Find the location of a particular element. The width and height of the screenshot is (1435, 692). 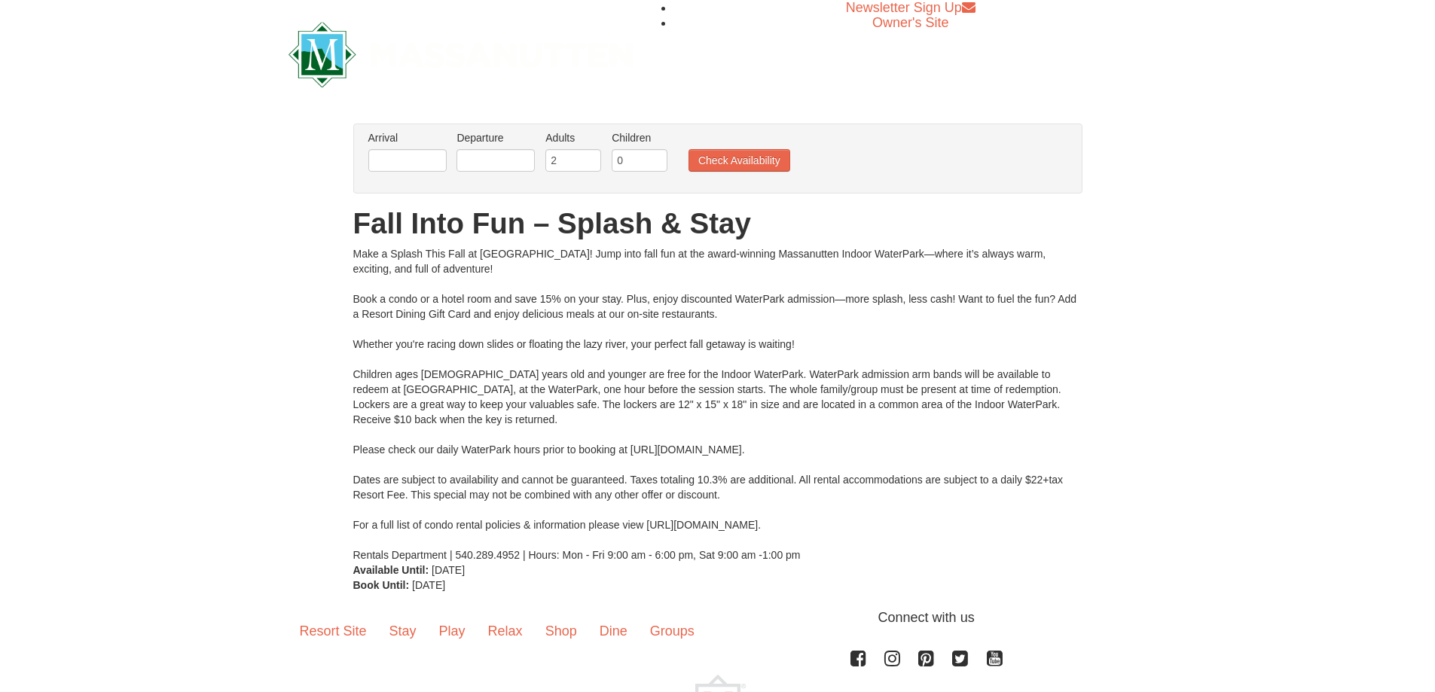

p: Connect with us is located at coordinates (718, 618).